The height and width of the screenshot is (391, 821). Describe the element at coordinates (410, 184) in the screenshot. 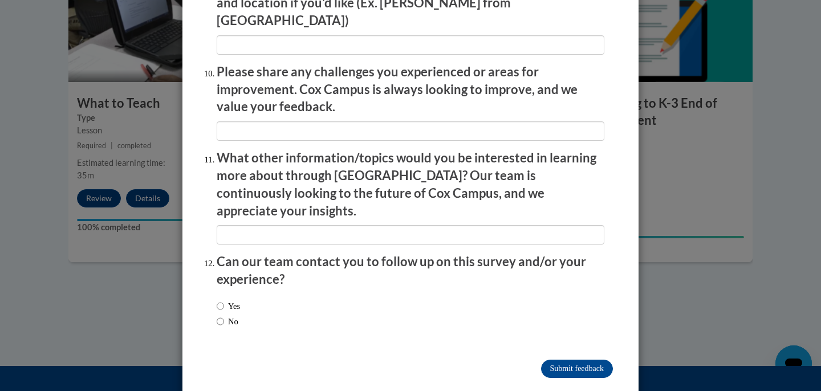

I see `p: What other information/topics would you be interested in learning more about through [GEOGRAPHIC_...` at that location.